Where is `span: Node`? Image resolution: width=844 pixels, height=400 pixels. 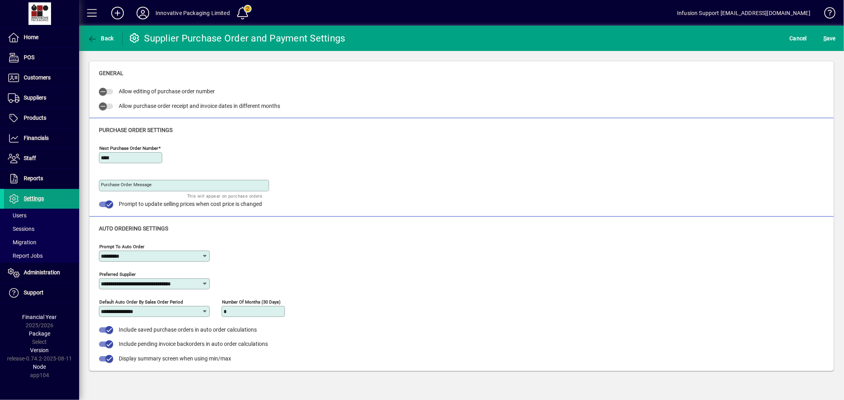 span: Node is located at coordinates (40, 367).